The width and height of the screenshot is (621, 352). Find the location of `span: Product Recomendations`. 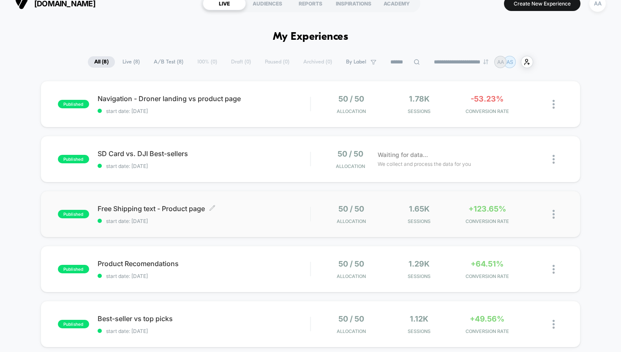

span: Product Recomendations is located at coordinates (204, 263).